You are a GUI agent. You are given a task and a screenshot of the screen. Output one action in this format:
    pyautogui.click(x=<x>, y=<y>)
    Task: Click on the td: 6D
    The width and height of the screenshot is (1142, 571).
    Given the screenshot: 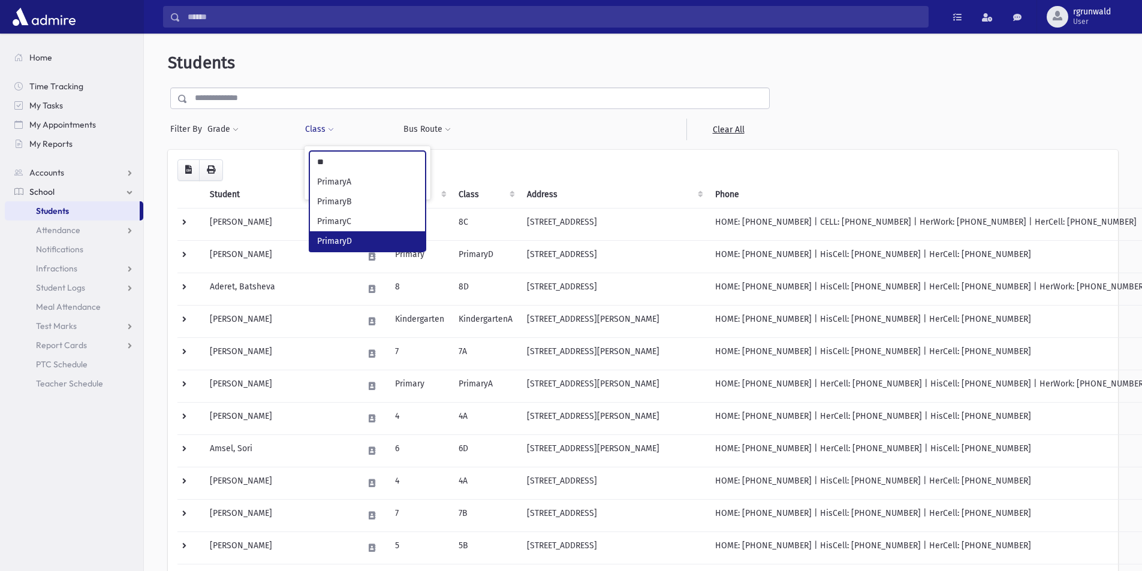 What is the action you would take?
    pyautogui.click(x=486, y=451)
    